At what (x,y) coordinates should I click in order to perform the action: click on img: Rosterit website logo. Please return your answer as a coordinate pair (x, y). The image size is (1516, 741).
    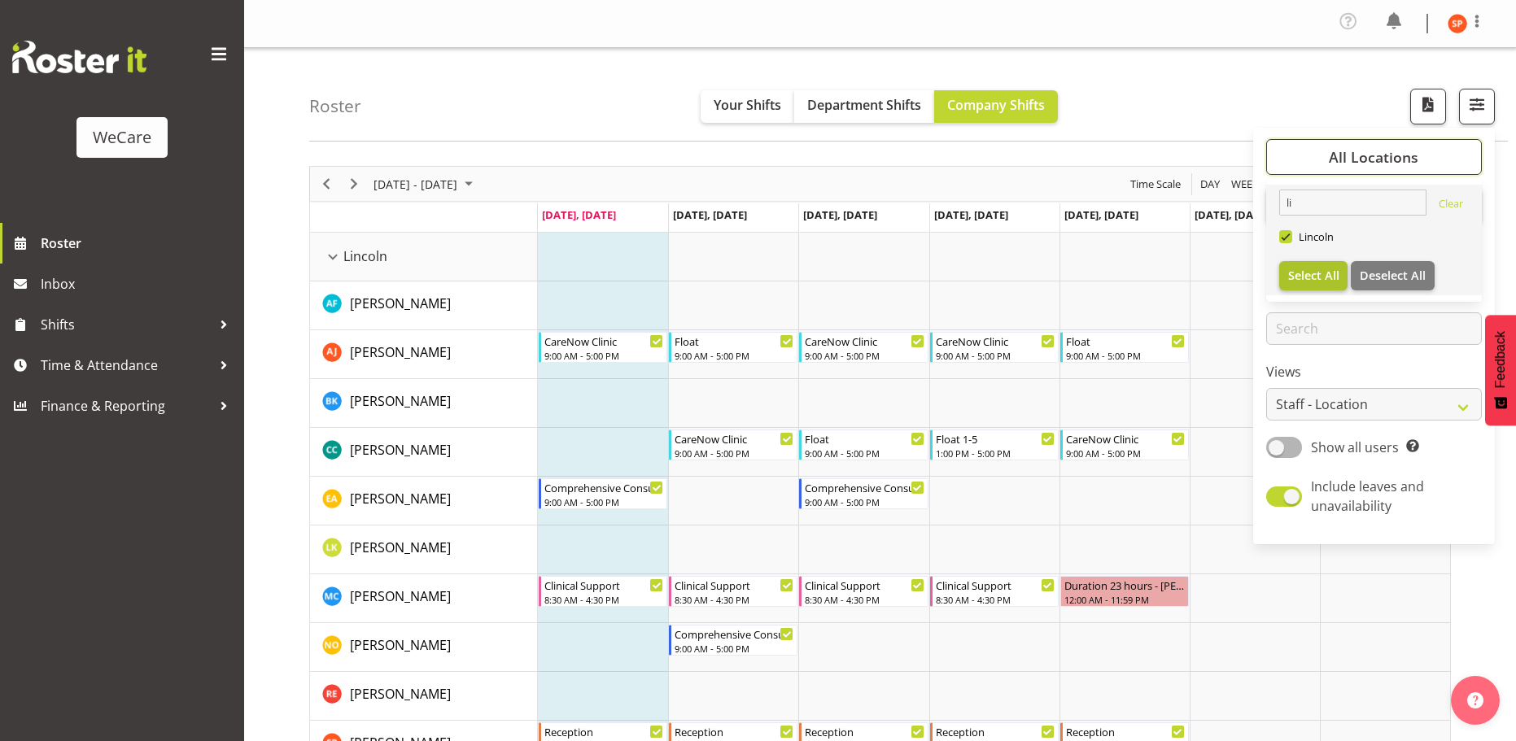
    Looking at the image, I should click on (79, 57).